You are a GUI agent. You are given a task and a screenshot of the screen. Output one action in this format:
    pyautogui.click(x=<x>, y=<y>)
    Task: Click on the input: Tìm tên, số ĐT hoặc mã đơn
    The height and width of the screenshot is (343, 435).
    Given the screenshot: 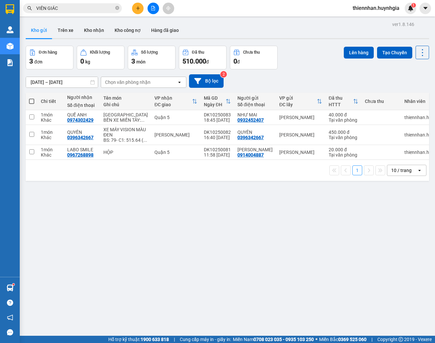 What is the action you would take?
    pyautogui.click(x=75, y=8)
    